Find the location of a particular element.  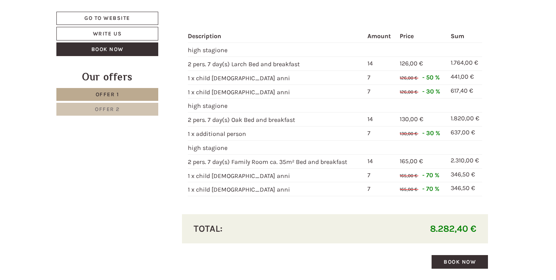

td: 2 pers. 7 day(s) Larch Bed and breakfast is located at coordinates (276, 63).